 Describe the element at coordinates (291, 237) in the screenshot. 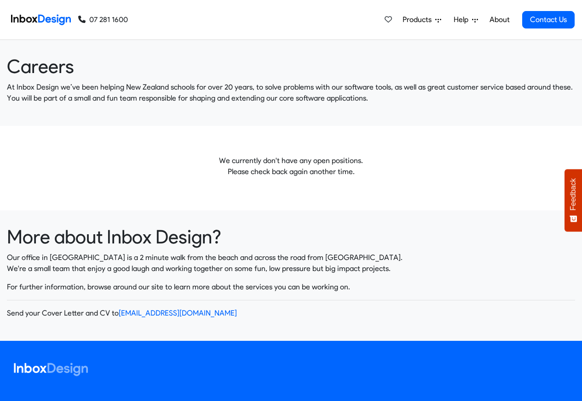

I see `heading: More about Inbox Design?` at that location.